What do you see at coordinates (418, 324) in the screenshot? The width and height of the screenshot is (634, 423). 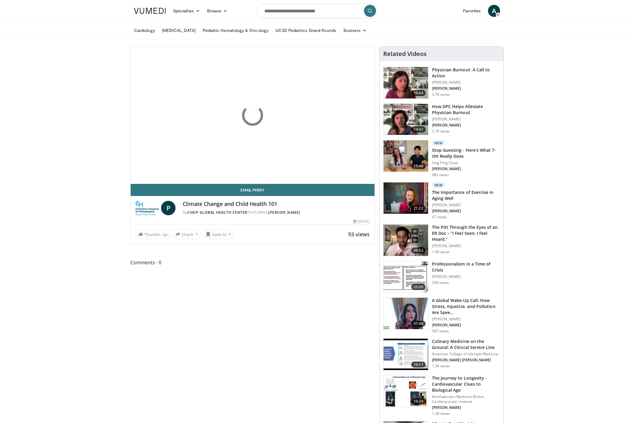 I see `span: 07:48` at bounding box center [418, 324].